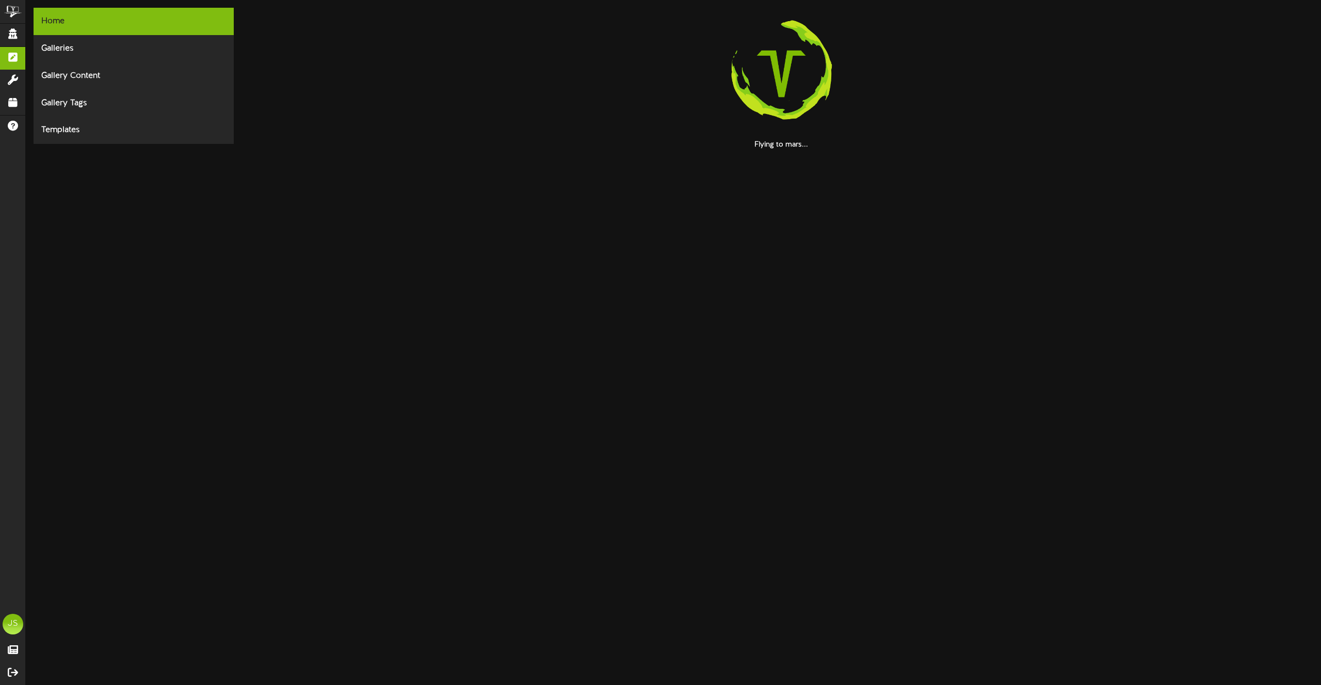  I want to click on div: Galleries, so click(134, 49).